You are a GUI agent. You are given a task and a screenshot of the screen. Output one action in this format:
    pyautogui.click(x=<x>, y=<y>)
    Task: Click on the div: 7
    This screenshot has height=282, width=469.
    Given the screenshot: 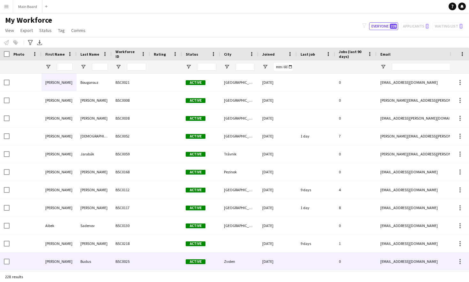 What is the action you would take?
    pyautogui.click(x=356, y=136)
    